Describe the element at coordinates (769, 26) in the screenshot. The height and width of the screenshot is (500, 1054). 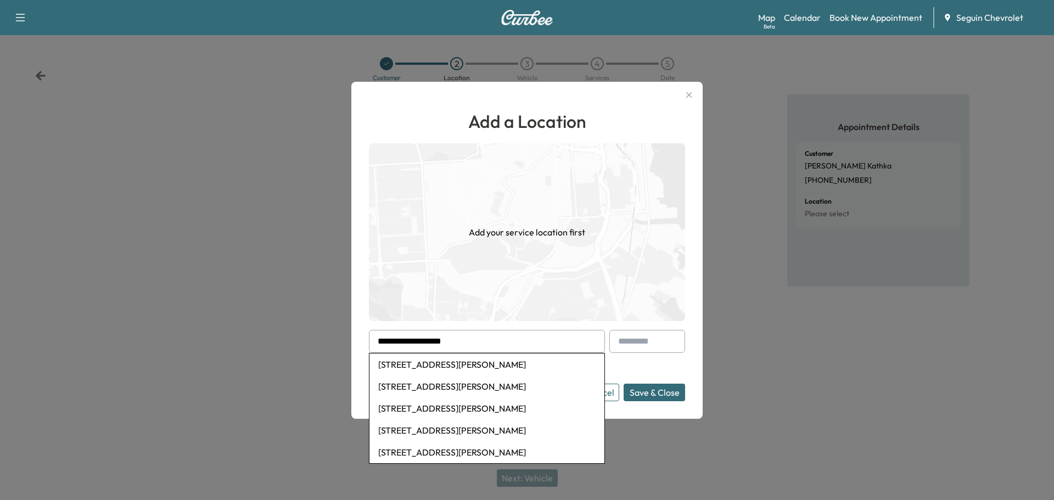
I see `div: Beta` at that location.